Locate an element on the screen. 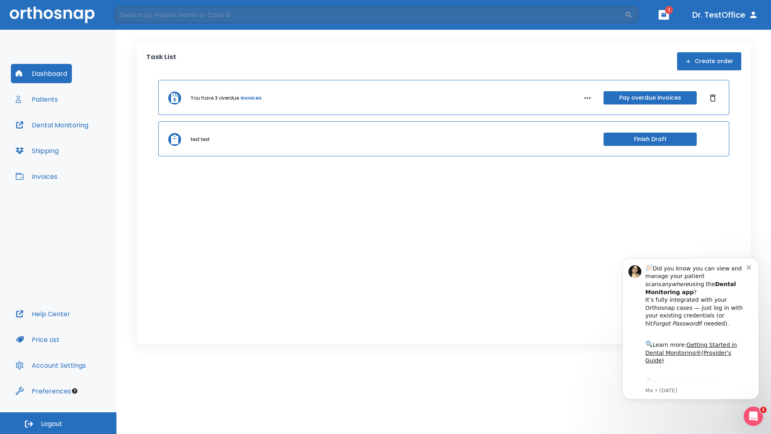 This screenshot has width=771, height=434. div: Download the app: | ​ Let us know if you need help getting started! is located at coordinates (86, 147).